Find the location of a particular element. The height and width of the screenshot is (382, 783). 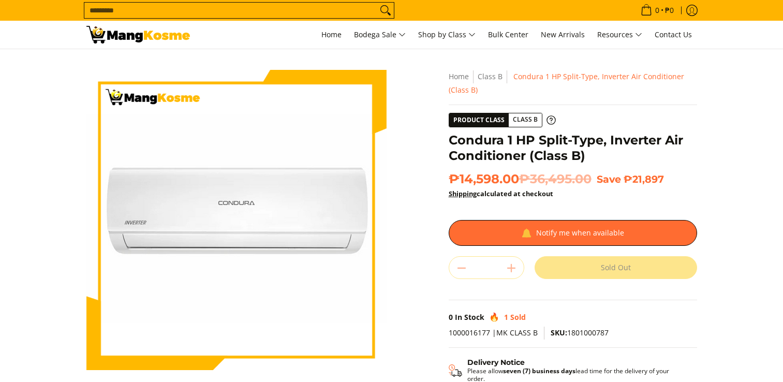

strong: calculated at checkout is located at coordinates (501, 193).